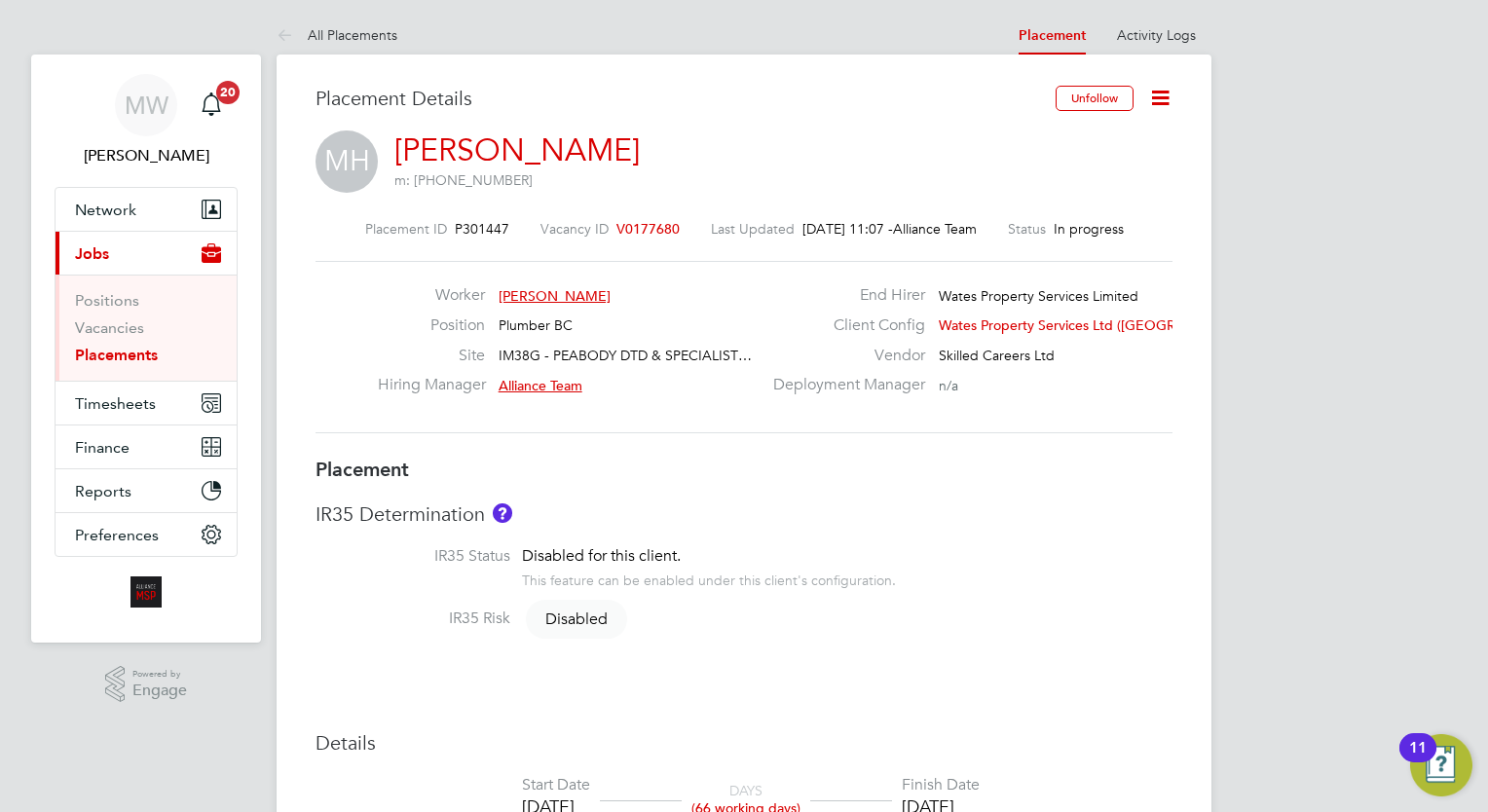 The width and height of the screenshot is (1488, 812). What do you see at coordinates (535, 325) in the screenshot?
I see `span: Plumber BC` at bounding box center [535, 325].